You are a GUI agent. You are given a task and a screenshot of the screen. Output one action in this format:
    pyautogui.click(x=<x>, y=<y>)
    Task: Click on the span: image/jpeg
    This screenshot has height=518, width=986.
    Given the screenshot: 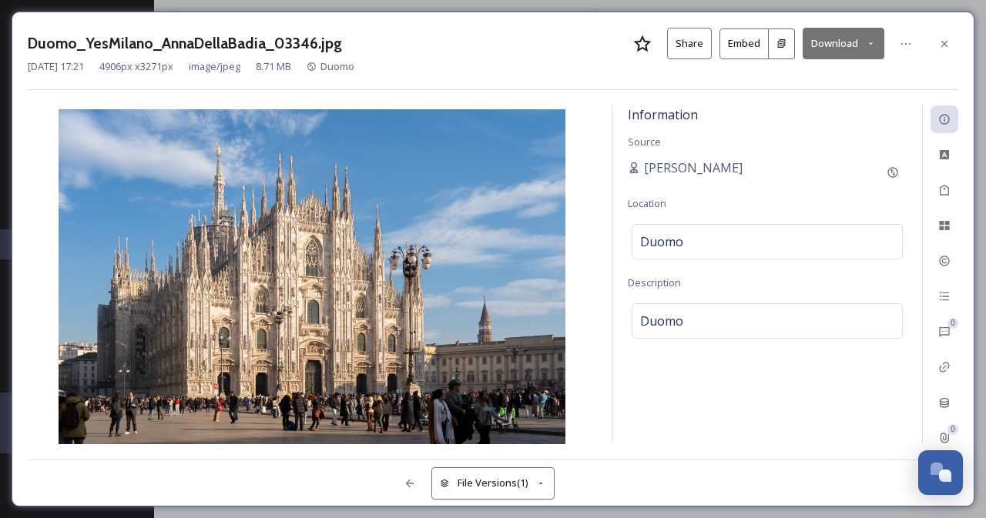 What is the action you would take?
    pyautogui.click(x=214, y=66)
    